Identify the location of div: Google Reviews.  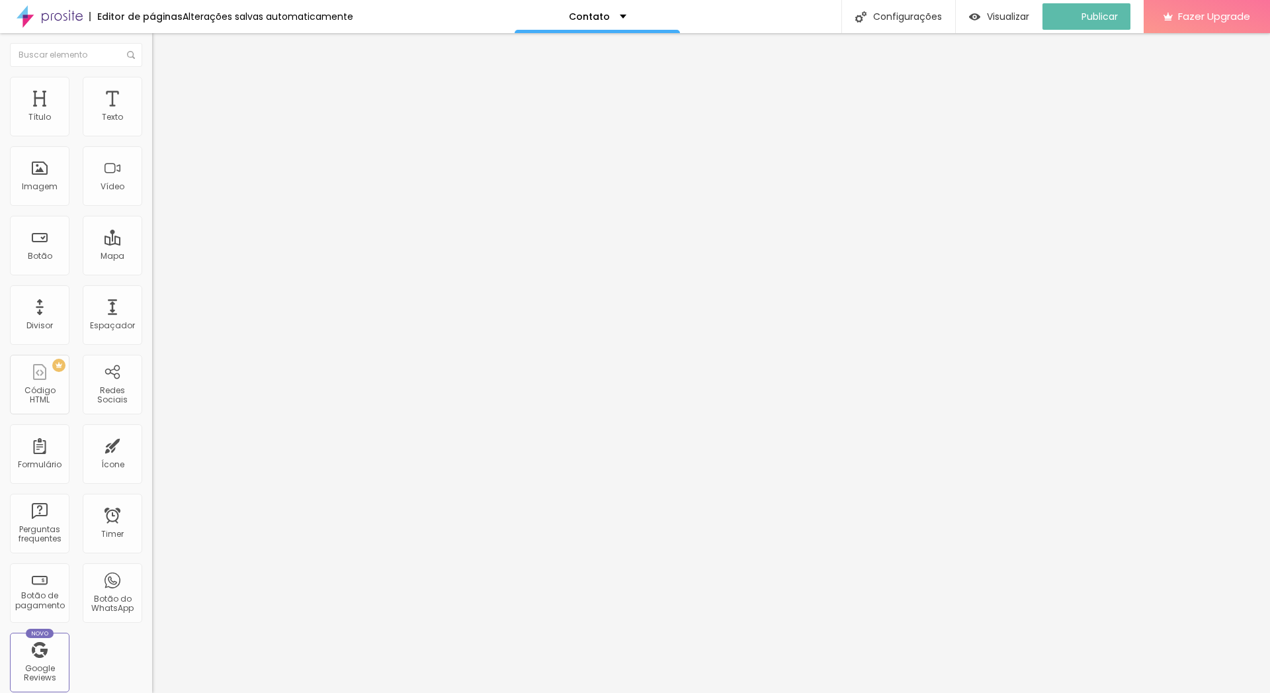
(39, 673).